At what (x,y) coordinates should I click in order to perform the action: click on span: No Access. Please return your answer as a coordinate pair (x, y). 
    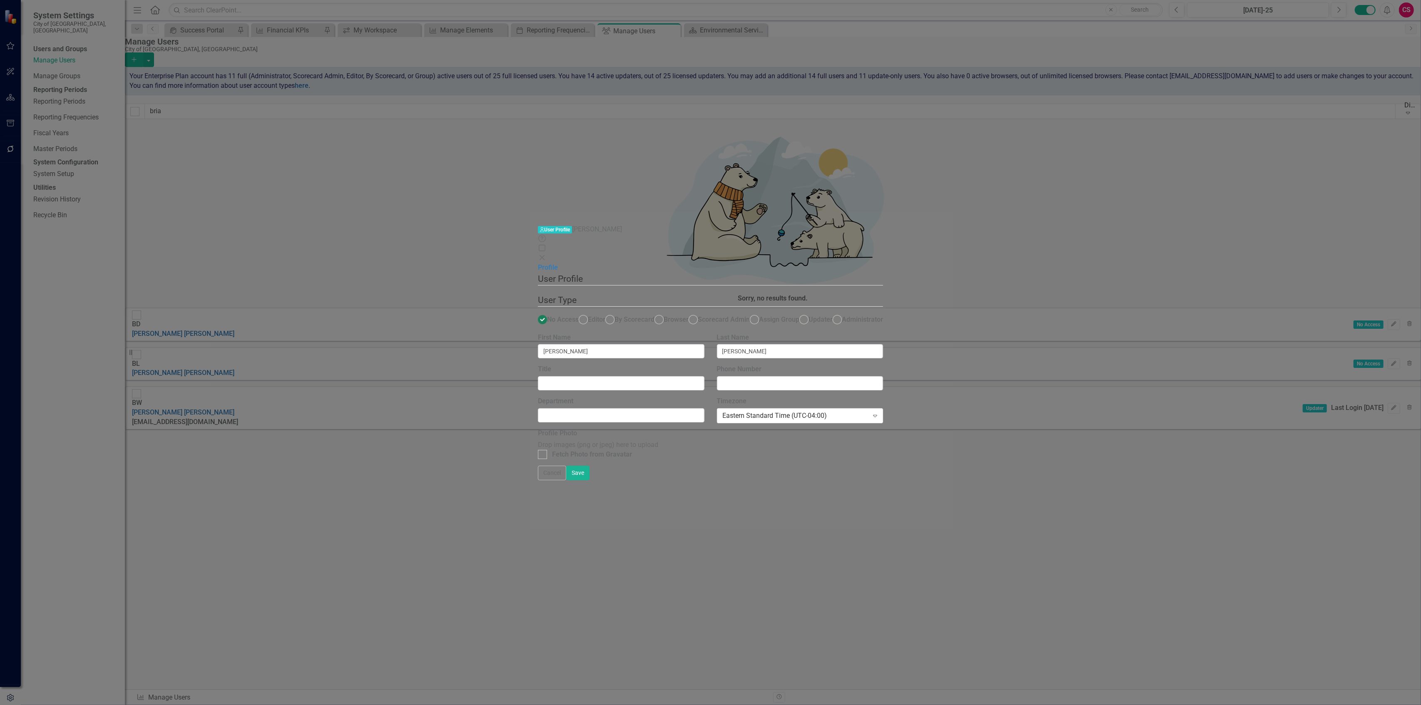
    Looking at the image, I should click on (563, 319).